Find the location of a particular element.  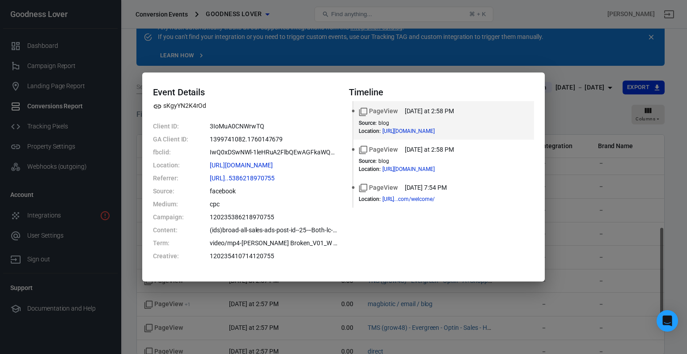

dd: 120235410714120755 is located at coordinates (274, 256).